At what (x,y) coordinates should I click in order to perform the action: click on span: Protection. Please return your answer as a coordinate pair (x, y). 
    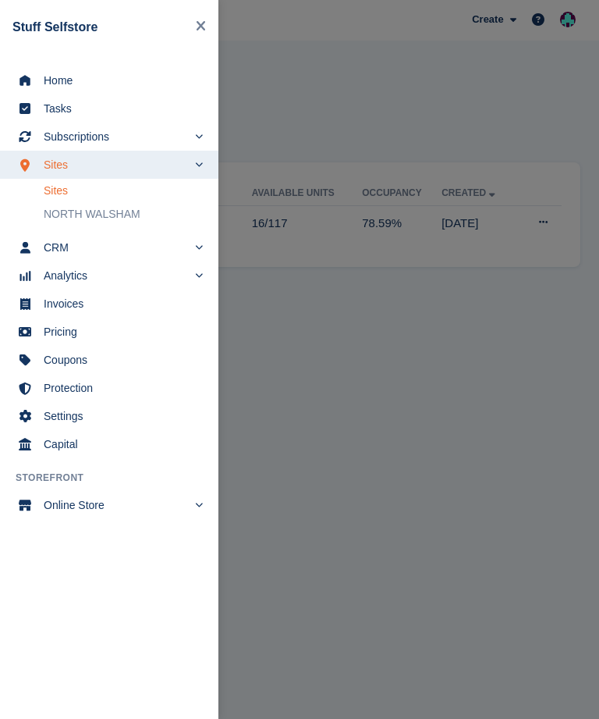
    Looking at the image, I should click on (119, 388).